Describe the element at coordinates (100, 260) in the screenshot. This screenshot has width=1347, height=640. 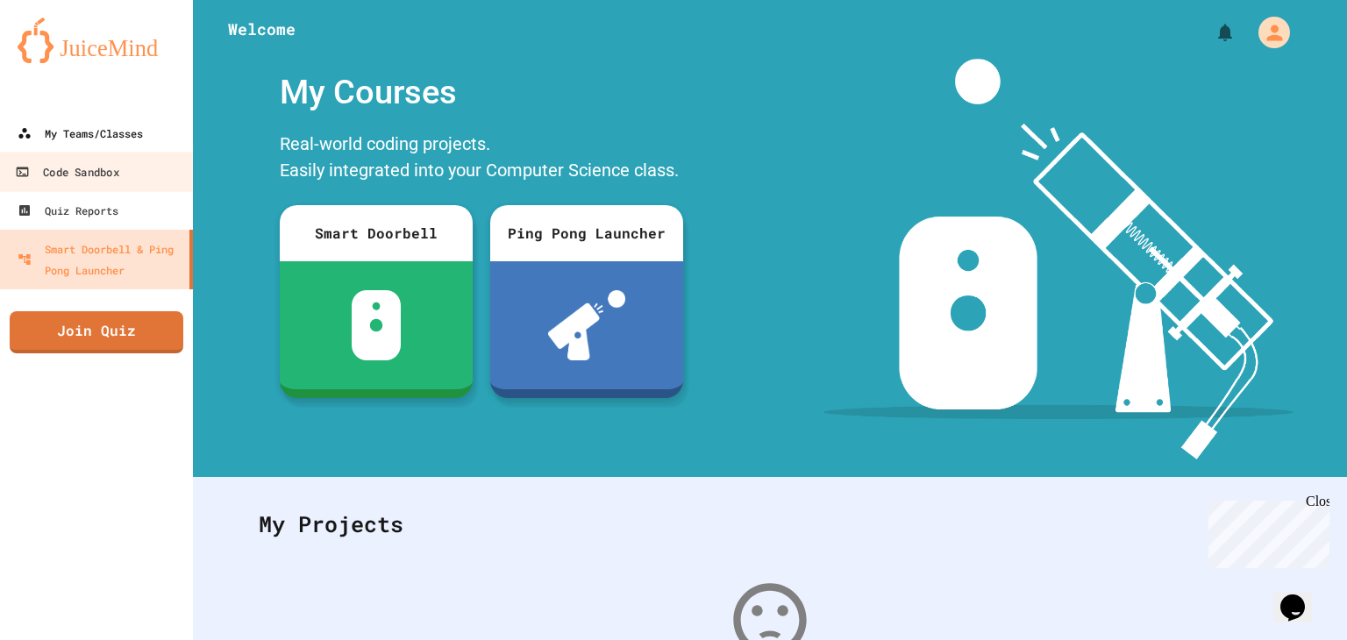
I see `div: Smart Doorbell & Ping Pong Launcher` at that location.